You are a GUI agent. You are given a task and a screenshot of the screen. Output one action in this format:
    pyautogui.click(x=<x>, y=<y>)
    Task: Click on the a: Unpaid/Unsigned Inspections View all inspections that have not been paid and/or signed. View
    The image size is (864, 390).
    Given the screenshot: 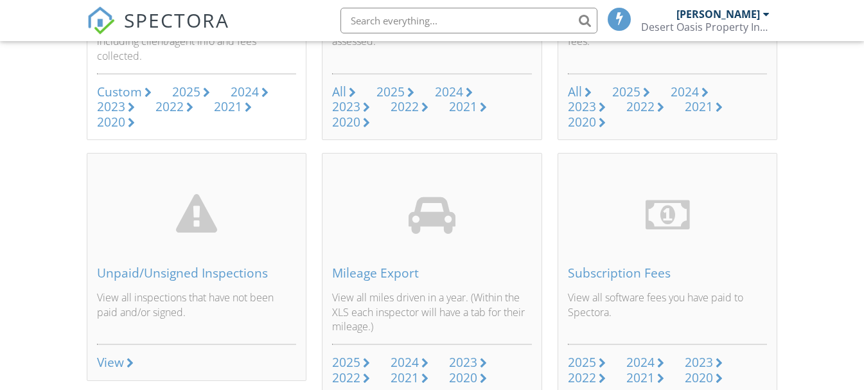 What is the action you would take?
    pyautogui.click(x=196, y=266)
    